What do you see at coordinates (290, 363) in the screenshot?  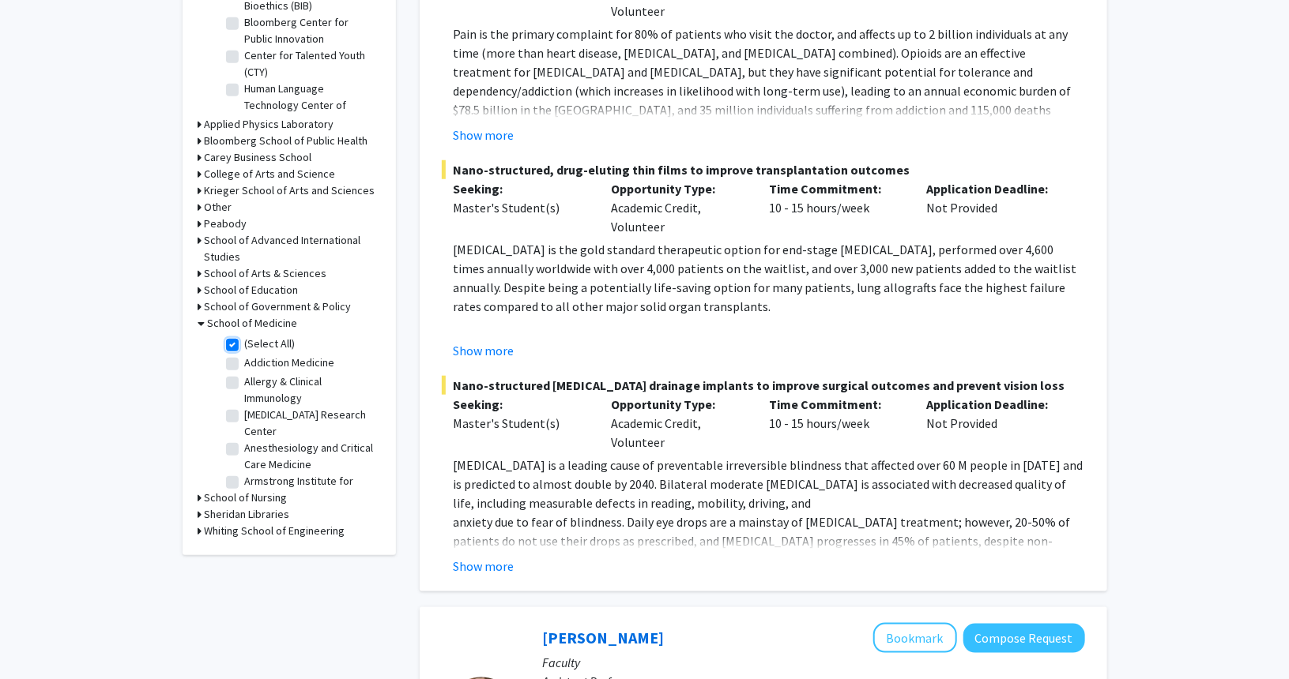 I see `label: Addiction Medicine` at bounding box center [290, 363].